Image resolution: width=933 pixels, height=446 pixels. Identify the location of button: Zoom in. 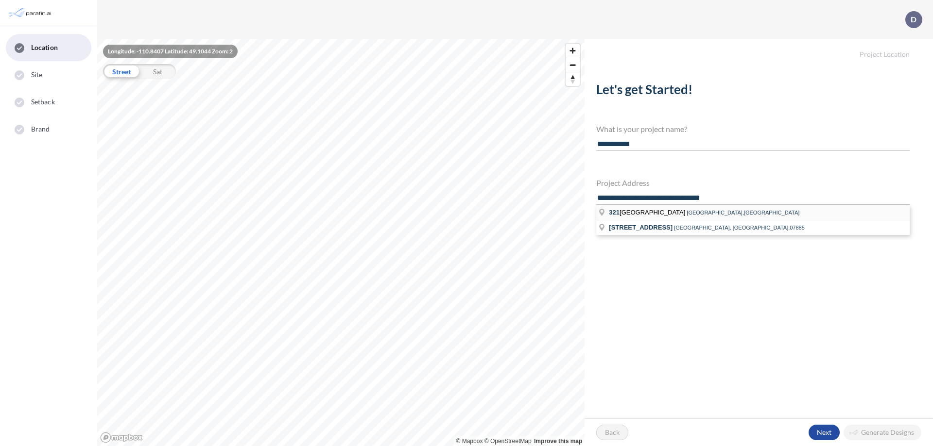
(572, 51).